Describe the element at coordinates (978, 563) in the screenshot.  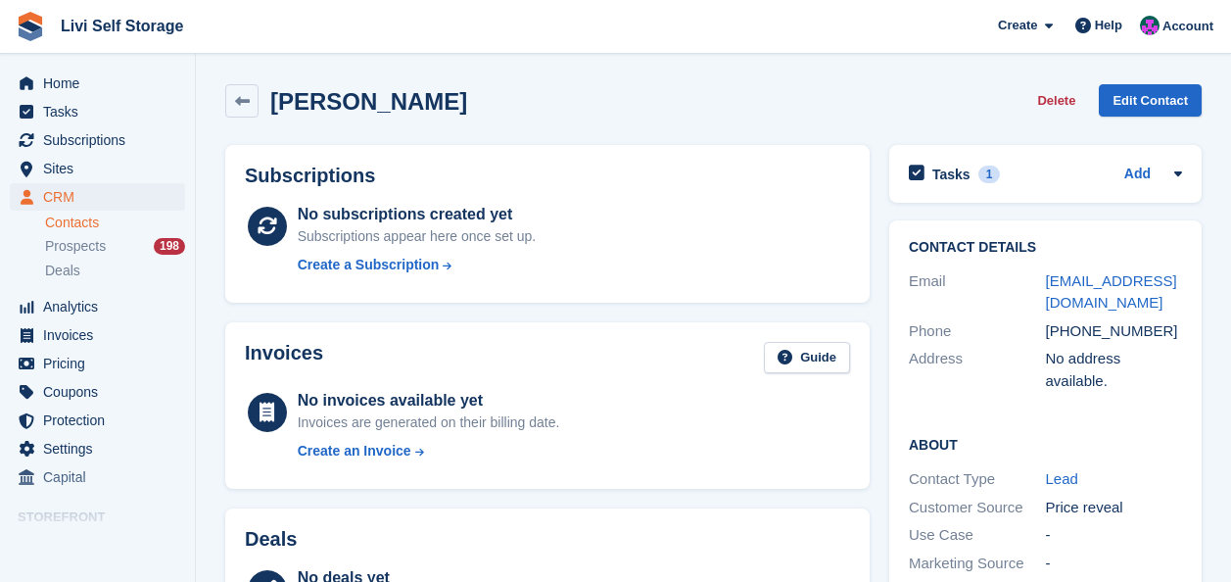
I see `div: Marketing Source` at that location.